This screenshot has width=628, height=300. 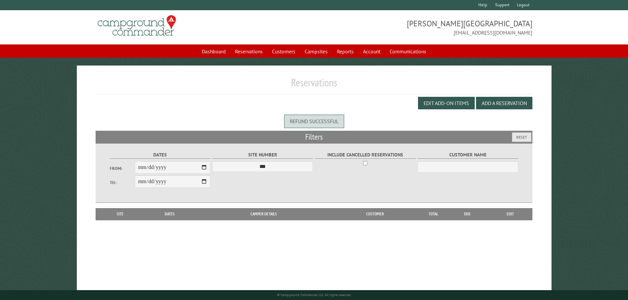 I want to click on button: Add a Reservation, so click(x=504, y=103).